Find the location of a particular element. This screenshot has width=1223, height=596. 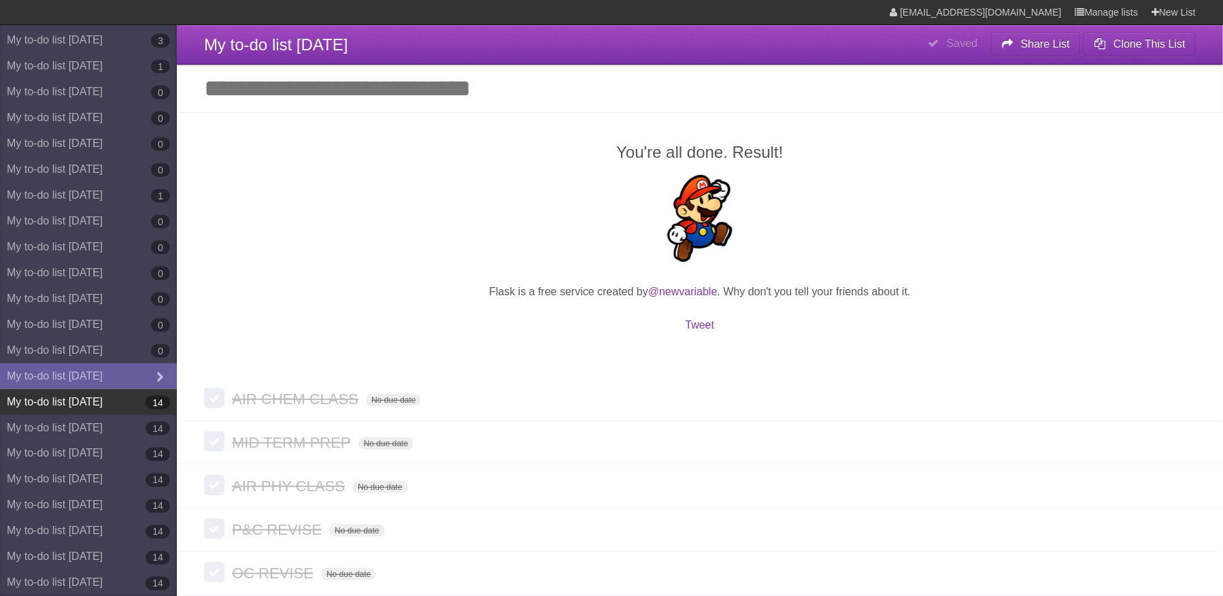

span: AIR CHEM CLASS is located at coordinates (297, 399).